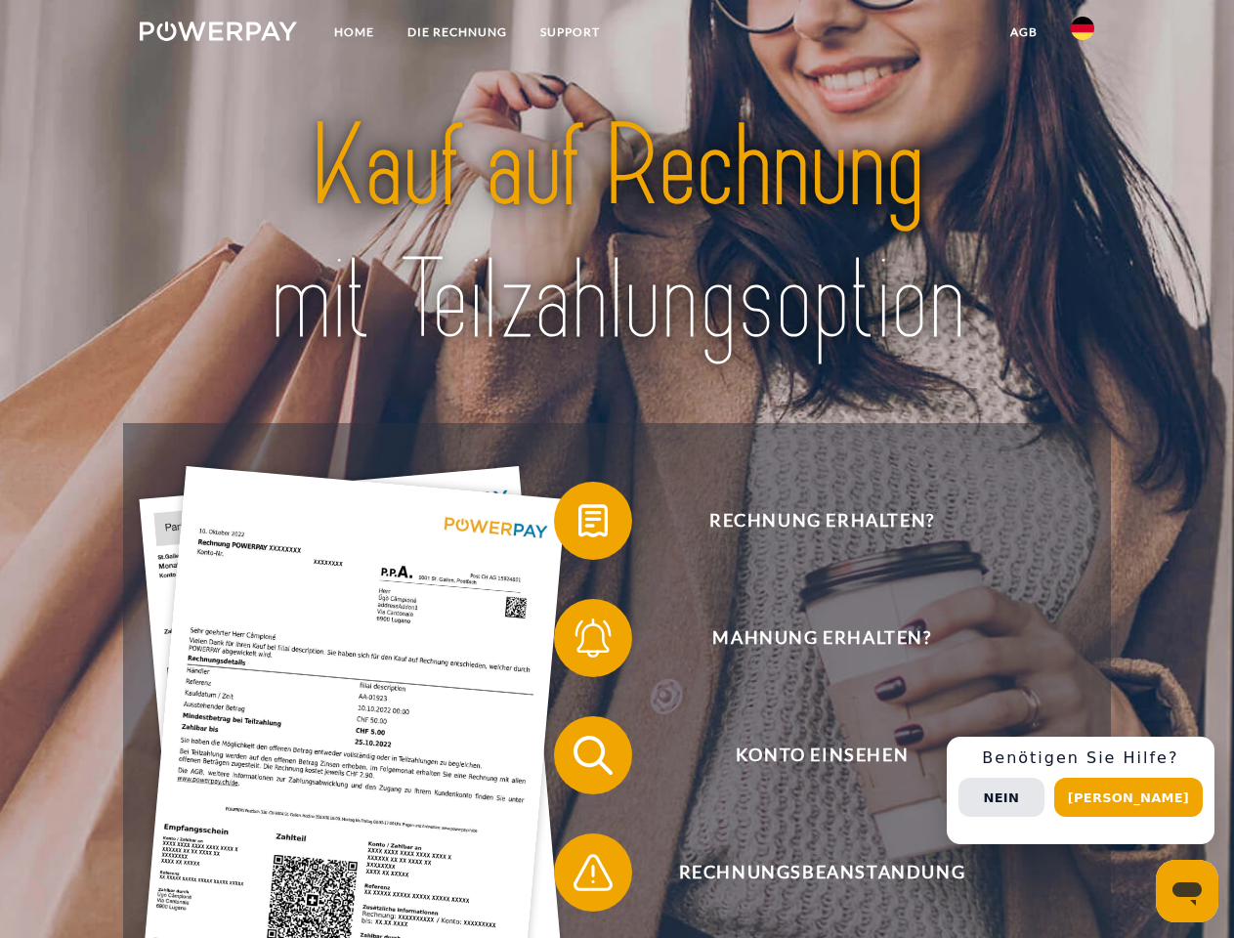  What do you see at coordinates (822, 873) in the screenshot?
I see `span: Rechnungsbeanstandung` at bounding box center [822, 873].